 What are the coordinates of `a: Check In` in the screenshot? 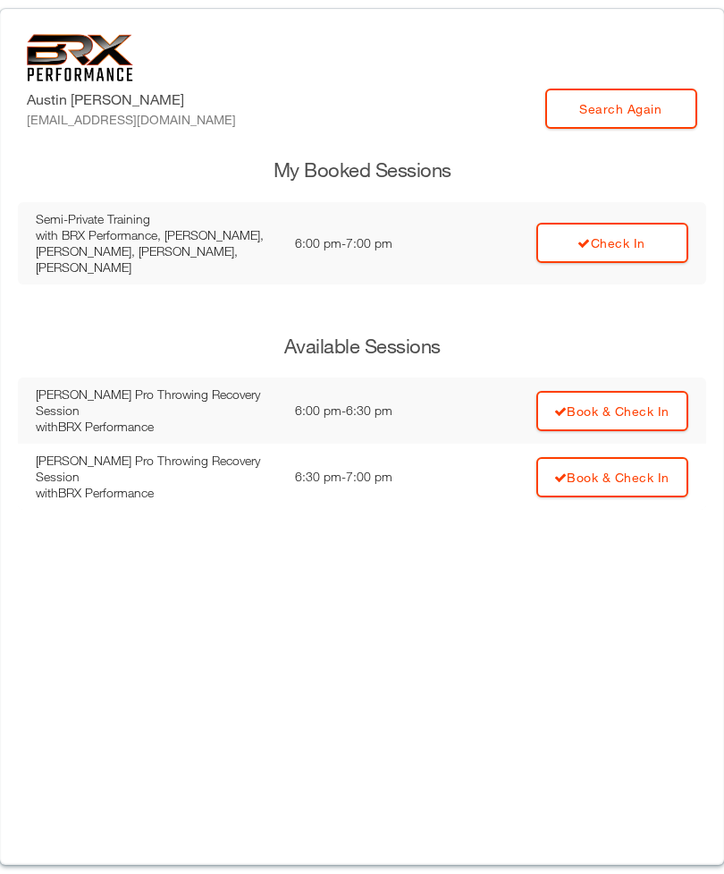 It's located at (612, 242).